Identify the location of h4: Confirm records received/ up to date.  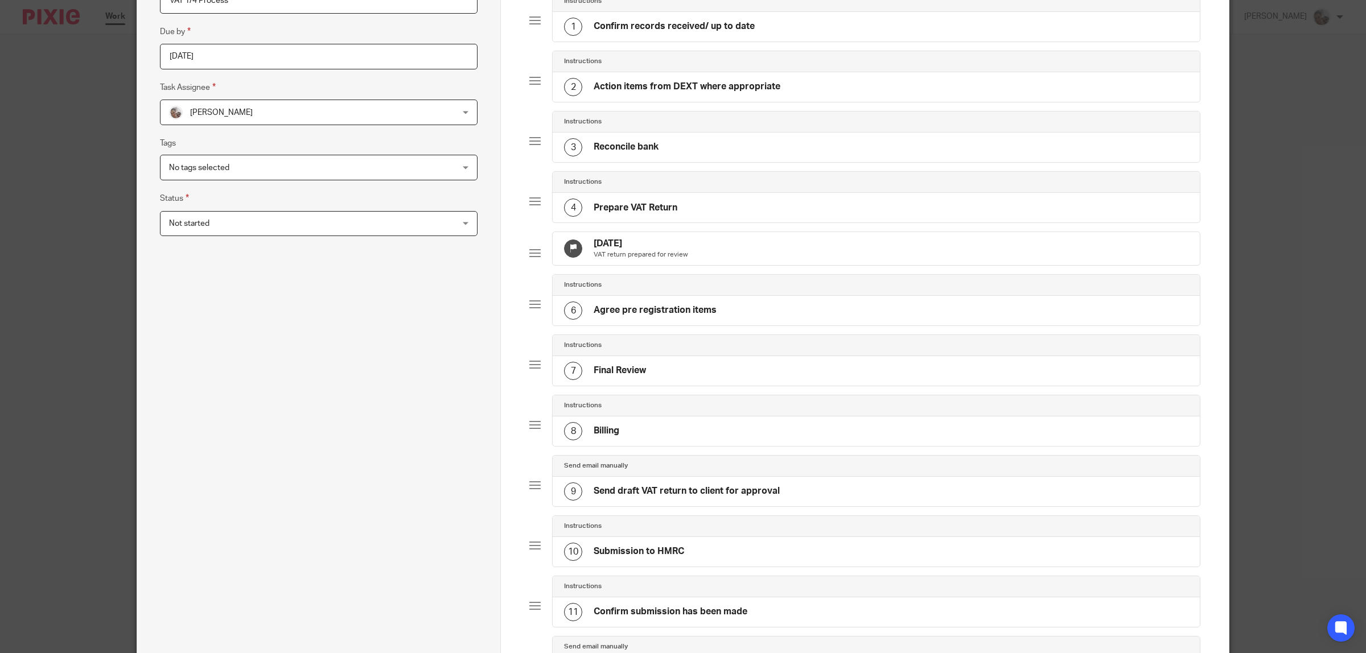
(674, 26).